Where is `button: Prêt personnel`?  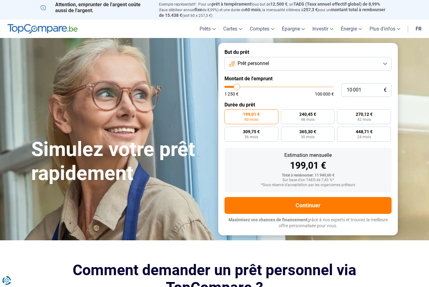 button: Prêt personnel is located at coordinates (308, 64).